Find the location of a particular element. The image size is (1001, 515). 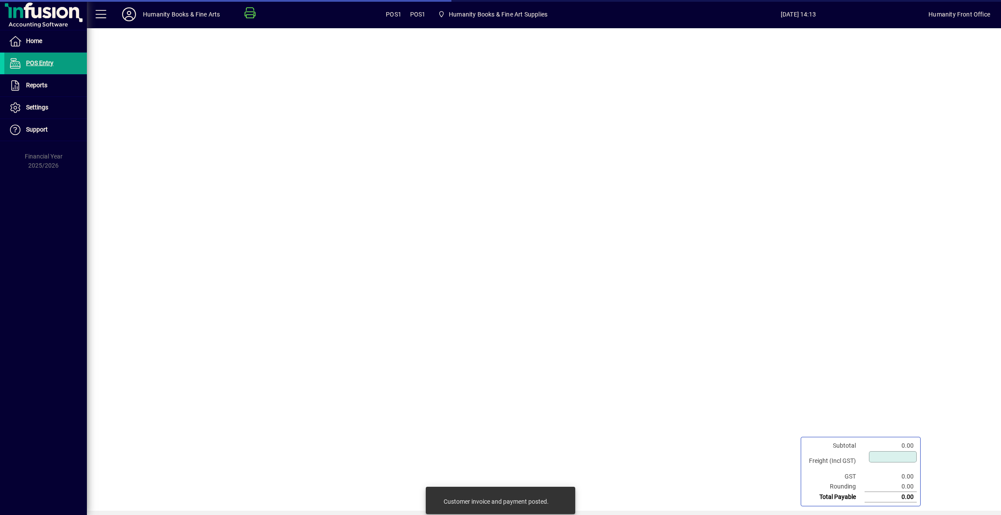

span: Home is located at coordinates (34, 41).